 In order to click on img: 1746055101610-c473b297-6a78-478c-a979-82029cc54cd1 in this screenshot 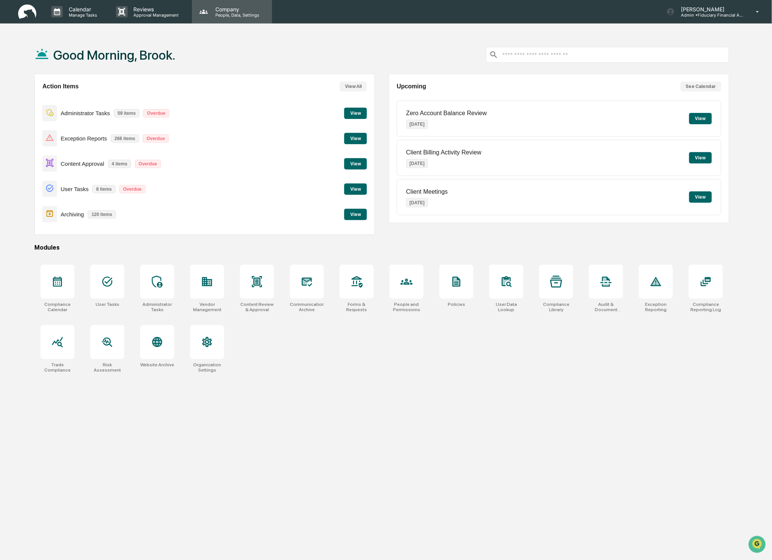, I will do `click(14, 65)`.